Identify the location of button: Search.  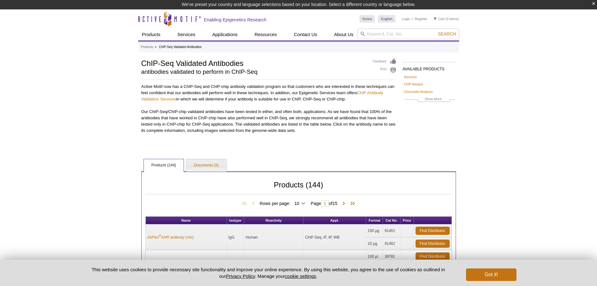
(447, 34).